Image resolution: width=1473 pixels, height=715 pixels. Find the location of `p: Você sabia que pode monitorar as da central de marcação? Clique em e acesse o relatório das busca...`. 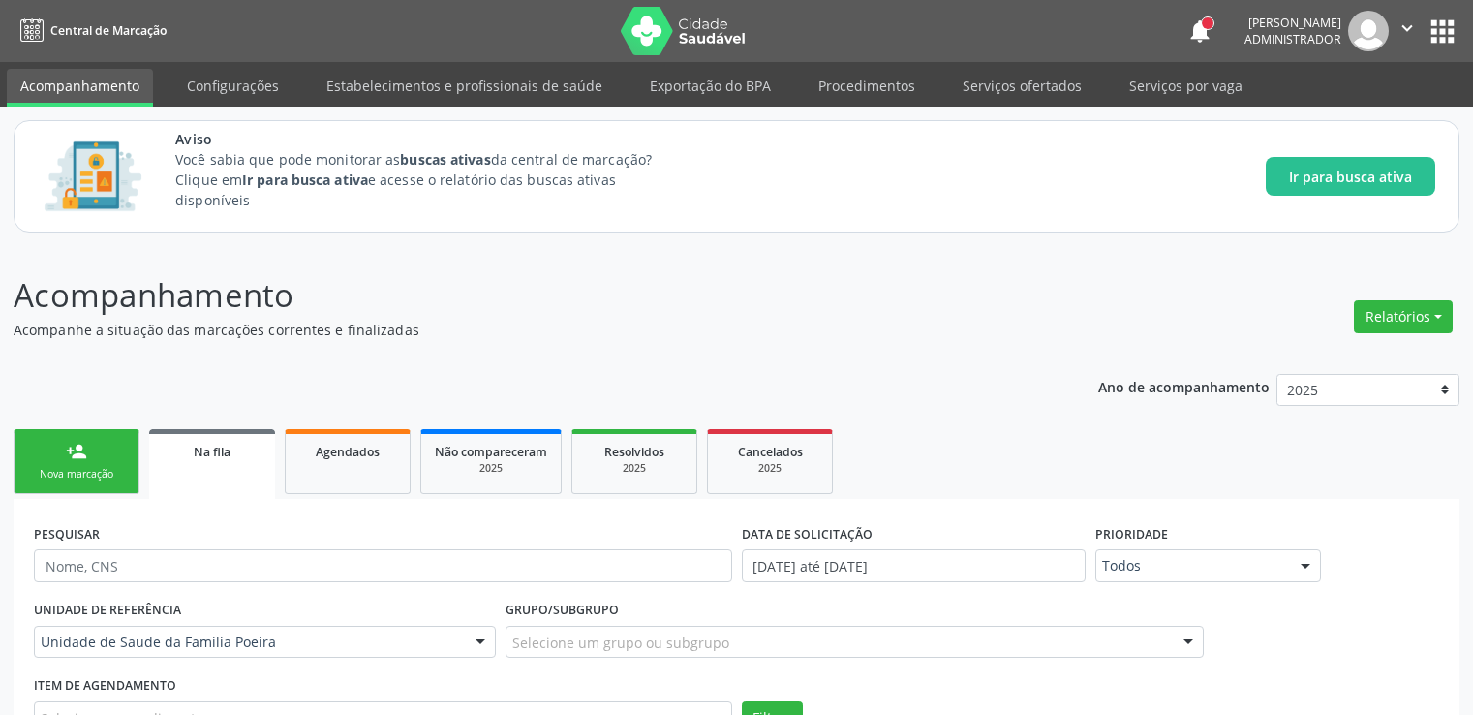

p: Você sabia que pode monitorar as da central de marcação? Clique em e acesse o relatório das busca... is located at coordinates (431, 179).